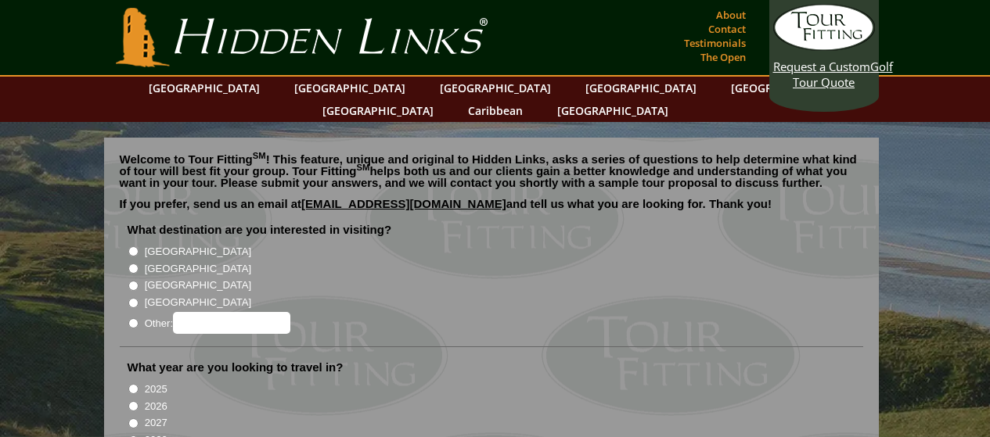 The height and width of the screenshot is (437, 990). I want to click on label: Other:, so click(218, 323).